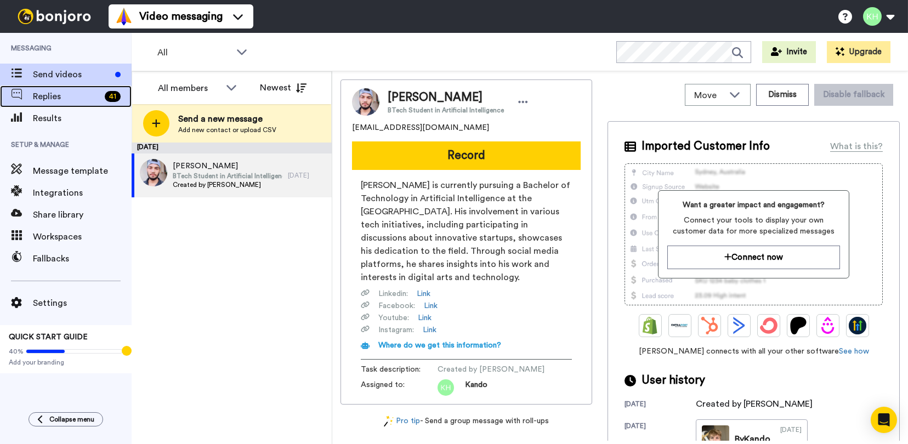  What do you see at coordinates (798, 326) in the screenshot?
I see `img: Patreon` at bounding box center [798, 326].